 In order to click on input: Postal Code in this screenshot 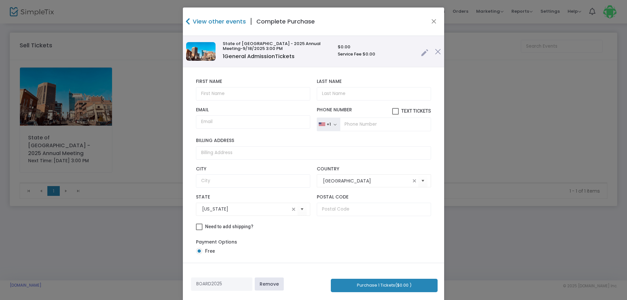, I will do `click(374, 209)`.